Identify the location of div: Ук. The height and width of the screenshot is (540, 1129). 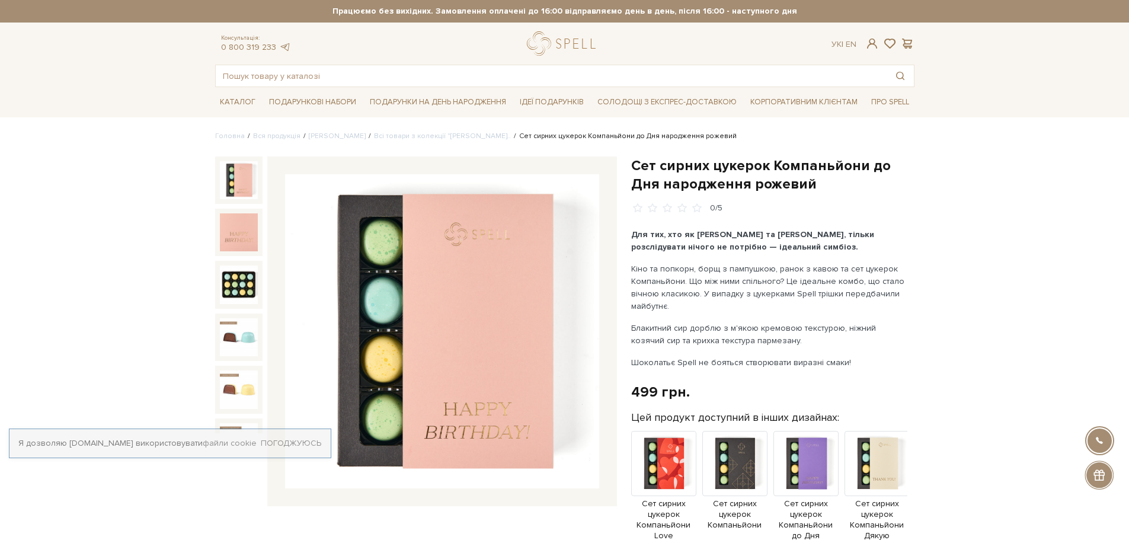
(844, 44).